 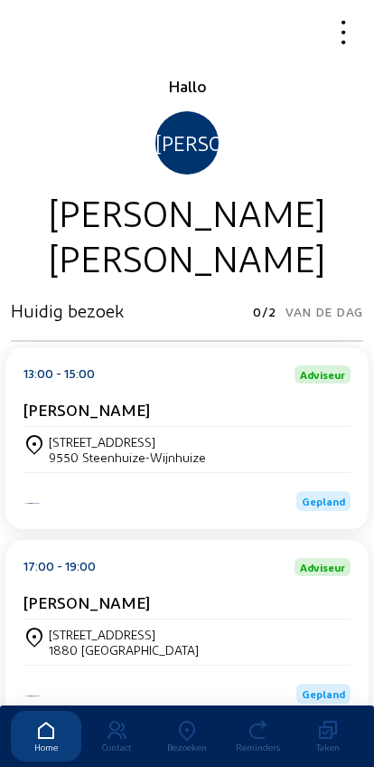 I want to click on div: Bezoeken, so click(x=187, y=747).